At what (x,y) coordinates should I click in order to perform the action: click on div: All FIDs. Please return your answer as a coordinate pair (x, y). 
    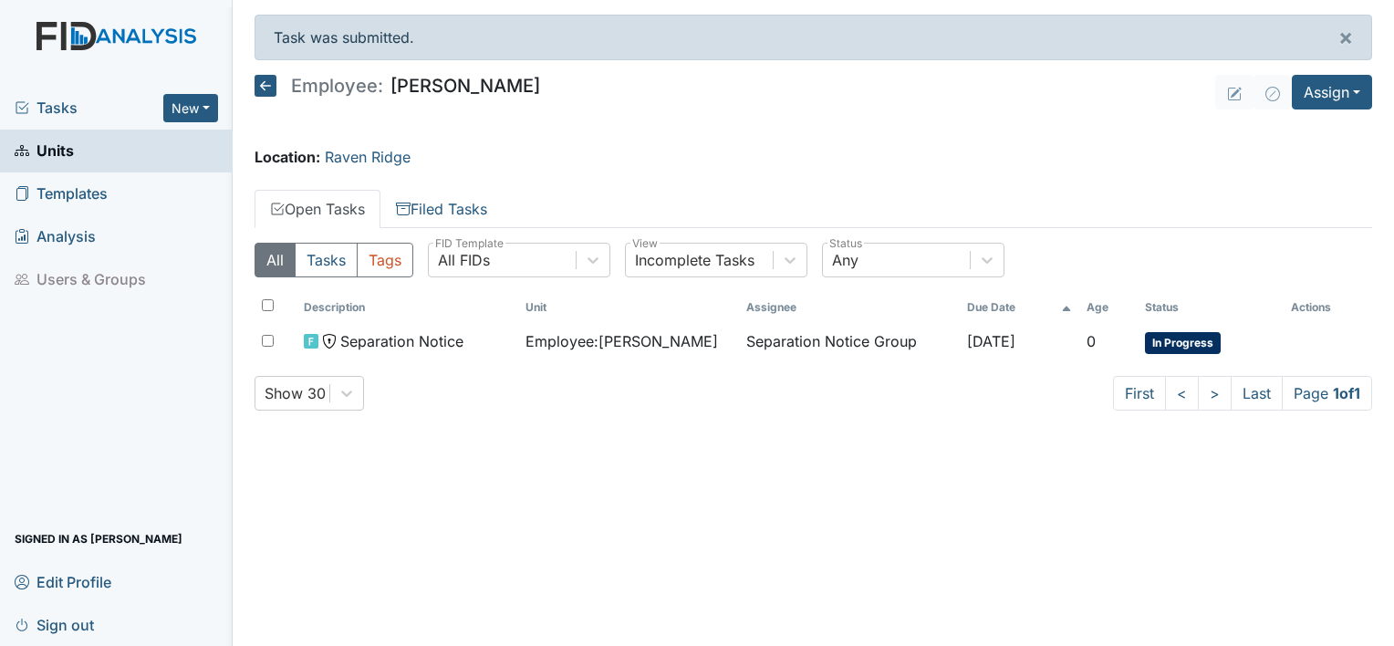
    Looking at the image, I should click on (463, 260).